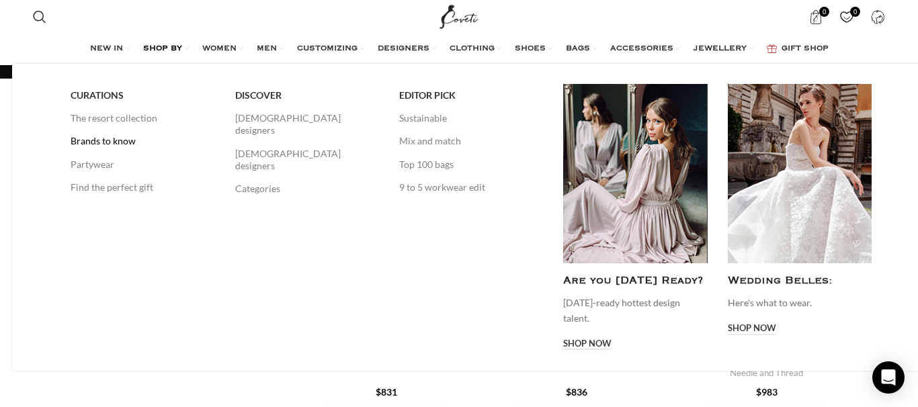 The height and width of the screenshot is (407, 918). I want to click on a: DESIGNERS, so click(407, 49).